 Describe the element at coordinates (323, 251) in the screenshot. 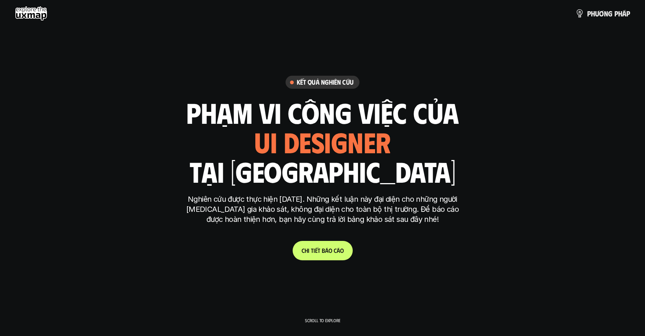

I see `a: Chitiếtbáocáo` at that location.